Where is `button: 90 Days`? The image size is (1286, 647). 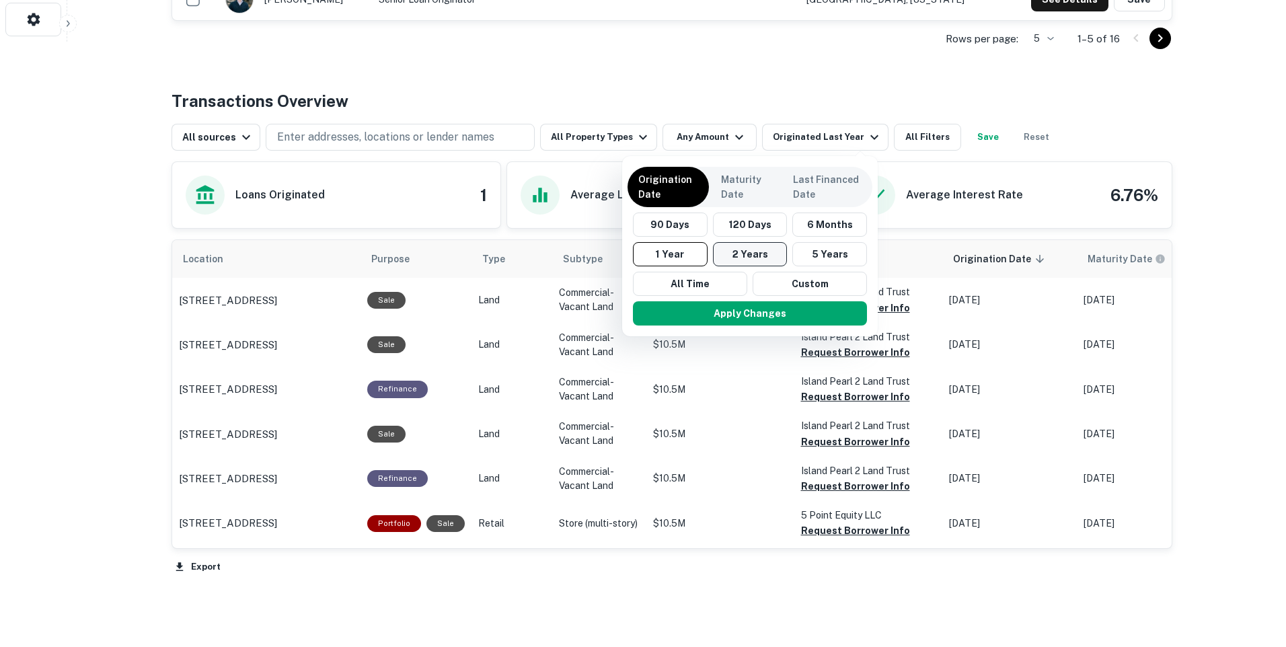 button: 90 Days is located at coordinates (670, 225).